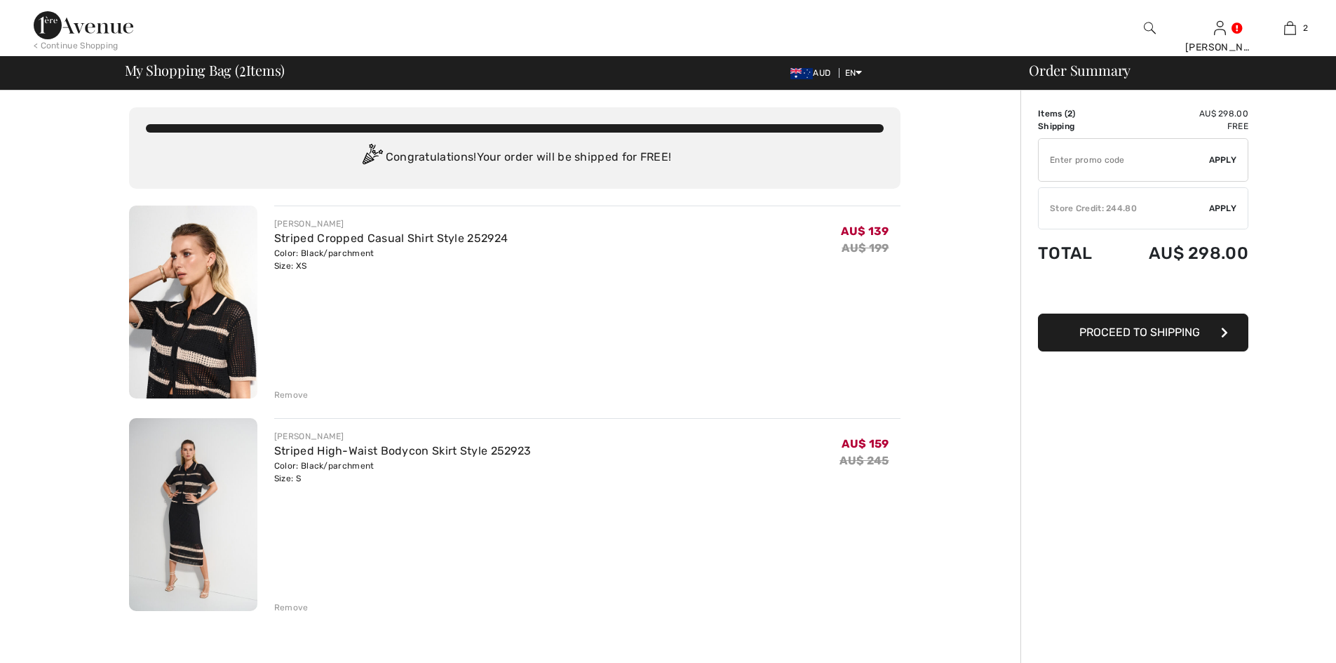 The width and height of the screenshot is (1336, 663). Describe the element at coordinates (1123, 160) in the screenshot. I see `input: Promo code` at that location.